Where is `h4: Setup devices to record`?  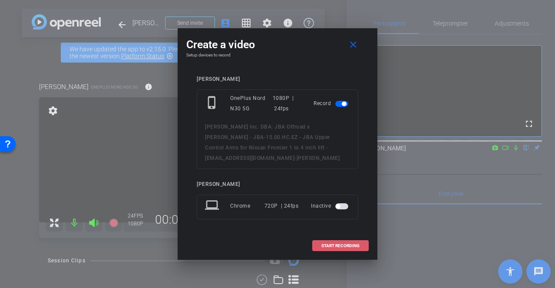
h4: Setup devices to record is located at coordinates (277, 55).